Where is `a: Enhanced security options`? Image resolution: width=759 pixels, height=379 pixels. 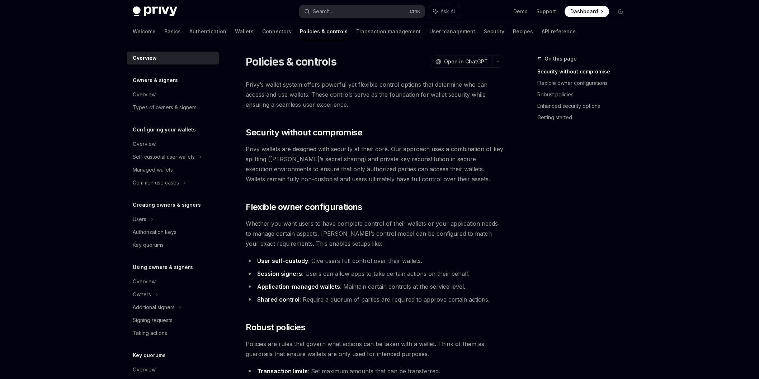 a: Enhanced security options is located at coordinates (585, 106).